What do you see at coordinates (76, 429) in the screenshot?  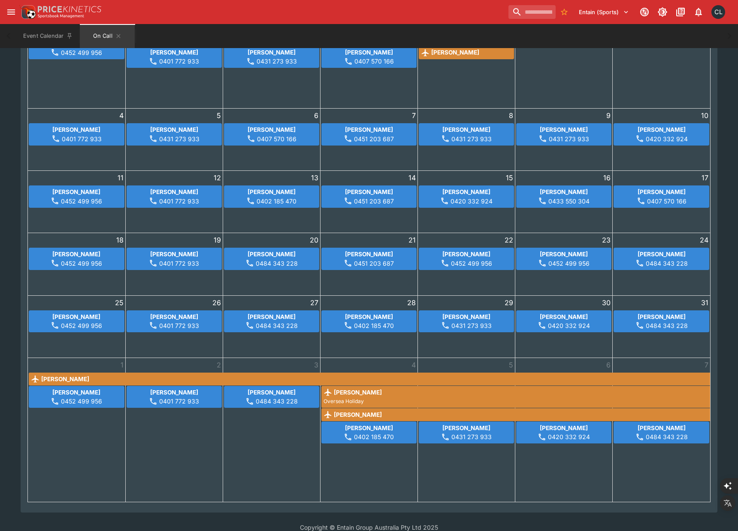 I see `td: September 1, 2025` at bounding box center [76, 429].